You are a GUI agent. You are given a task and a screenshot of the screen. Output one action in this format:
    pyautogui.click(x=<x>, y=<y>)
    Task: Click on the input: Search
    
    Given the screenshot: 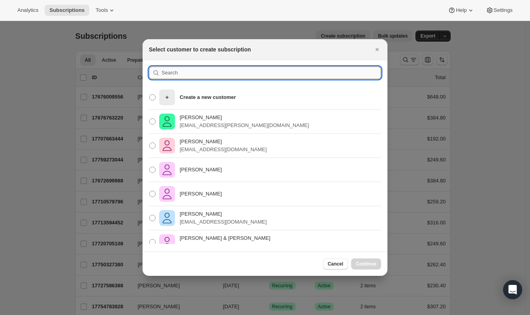 What is the action you would take?
    pyautogui.click(x=271, y=73)
    